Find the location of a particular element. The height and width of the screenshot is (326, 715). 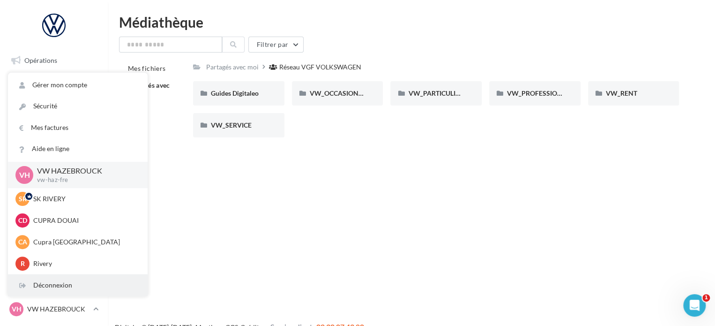

span: VW_OCCASIONS_GARANTIES is located at coordinates (356, 93).